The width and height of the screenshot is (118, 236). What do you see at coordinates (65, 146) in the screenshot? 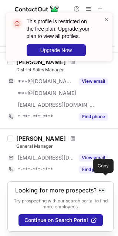
I see `div: General Manager` at bounding box center [65, 146].